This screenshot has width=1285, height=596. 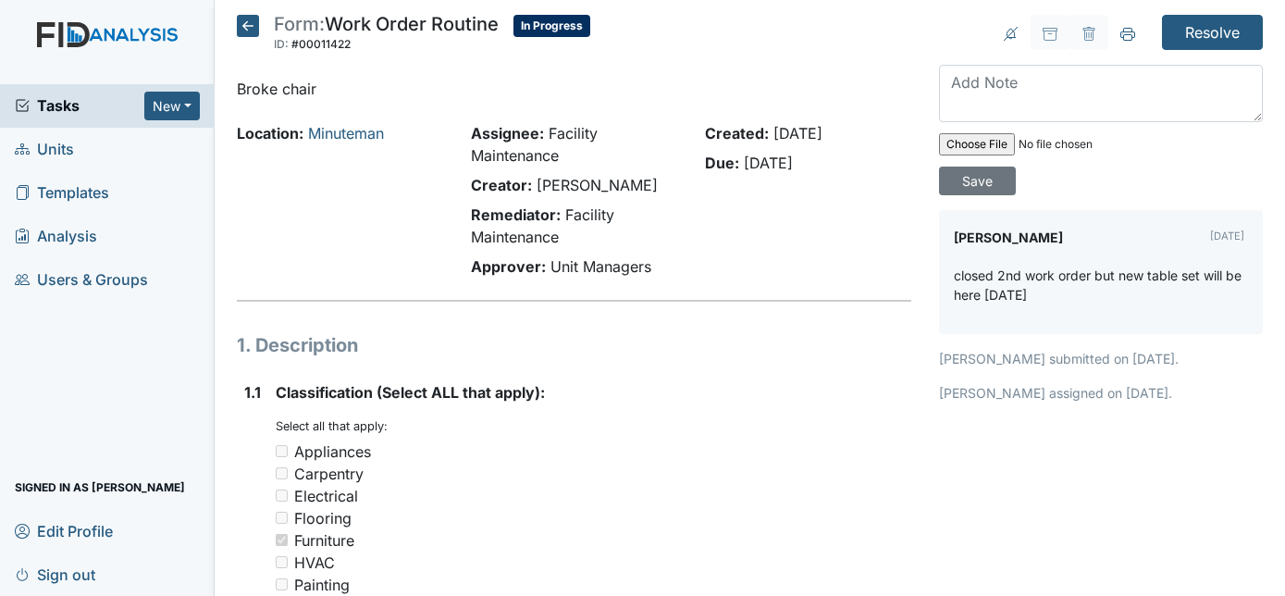 What do you see at coordinates (44, 149) in the screenshot?
I see `span: Units` at bounding box center [44, 149].